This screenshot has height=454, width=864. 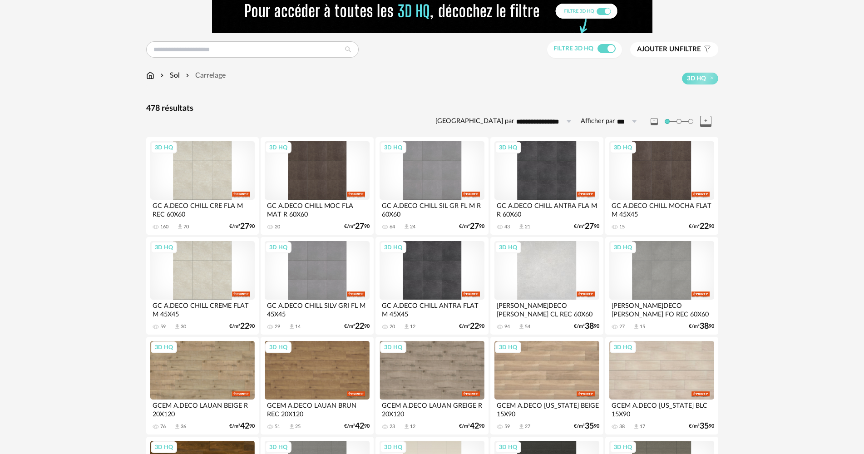 What do you see at coordinates (622, 427) in the screenshot?
I see `div: 38` at bounding box center [622, 427].